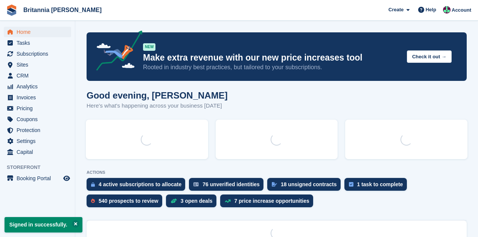  I want to click on span: Tasks, so click(39, 43).